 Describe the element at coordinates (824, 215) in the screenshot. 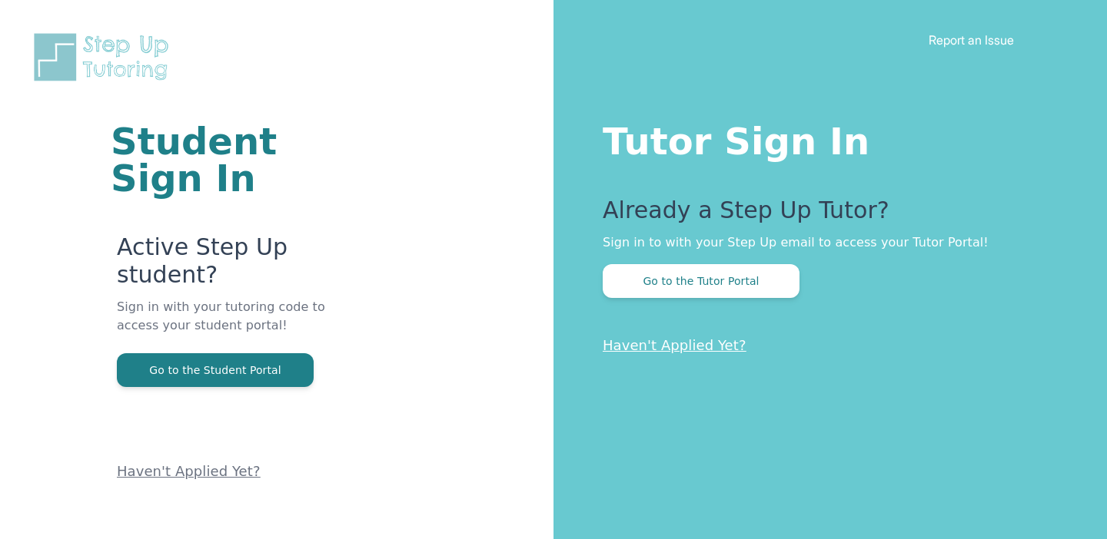

I see `p: Already a Step Up Tutor?` at that location.